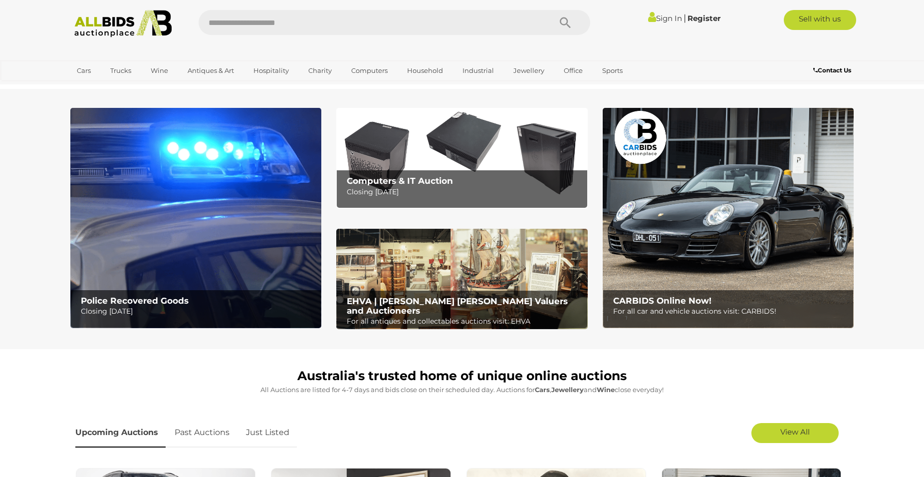 The height and width of the screenshot is (477, 924). Describe the element at coordinates (196, 218) in the screenshot. I see `img: Police Recovered Goods` at that location.